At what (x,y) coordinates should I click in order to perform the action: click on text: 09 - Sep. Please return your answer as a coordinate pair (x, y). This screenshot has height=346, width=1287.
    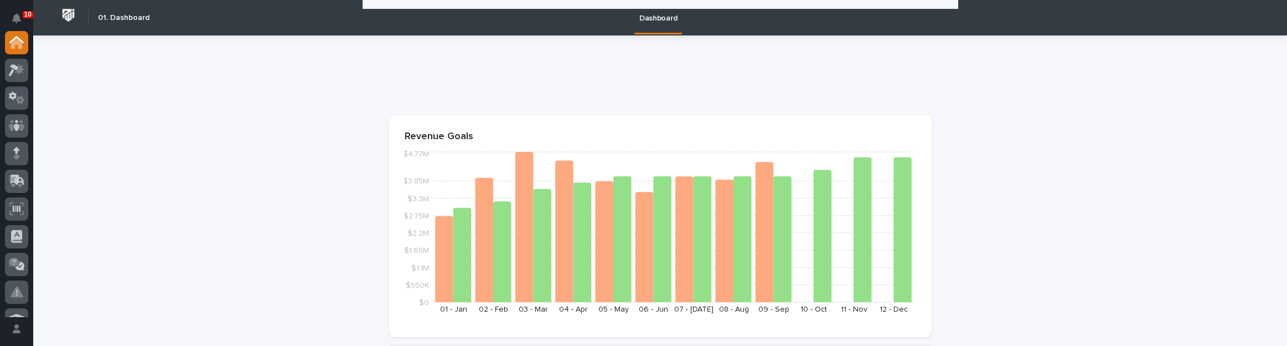
    Looking at the image, I should click on (774, 309).